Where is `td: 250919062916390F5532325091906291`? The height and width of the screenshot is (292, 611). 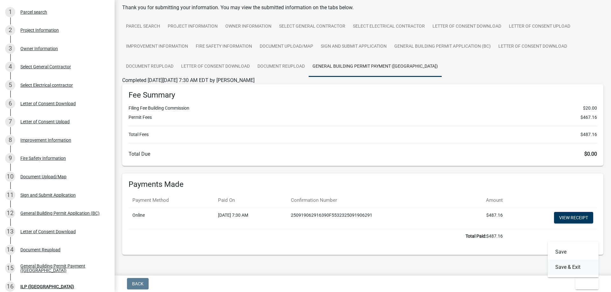 td: 250919062916390F5532325091906291 is located at coordinates (373, 218).